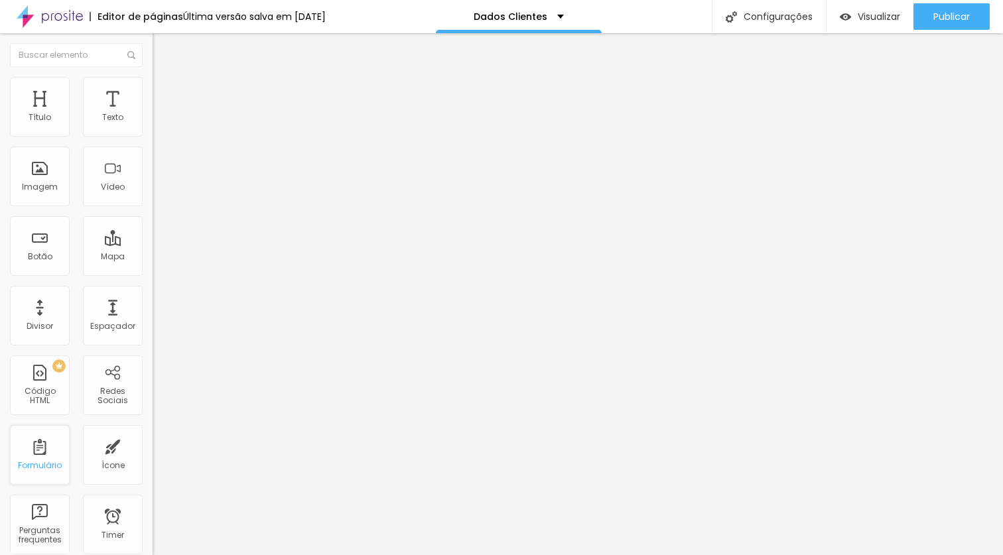  Describe the element at coordinates (112, 396) in the screenshot. I see `div: Redes Sociais` at that location.